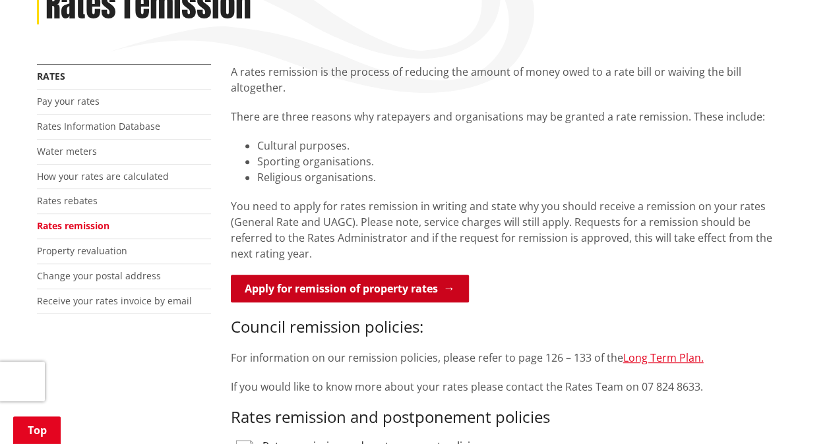  What do you see at coordinates (99, 276) in the screenshot?
I see `a: Change your postal address` at bounding box center [99, 276].